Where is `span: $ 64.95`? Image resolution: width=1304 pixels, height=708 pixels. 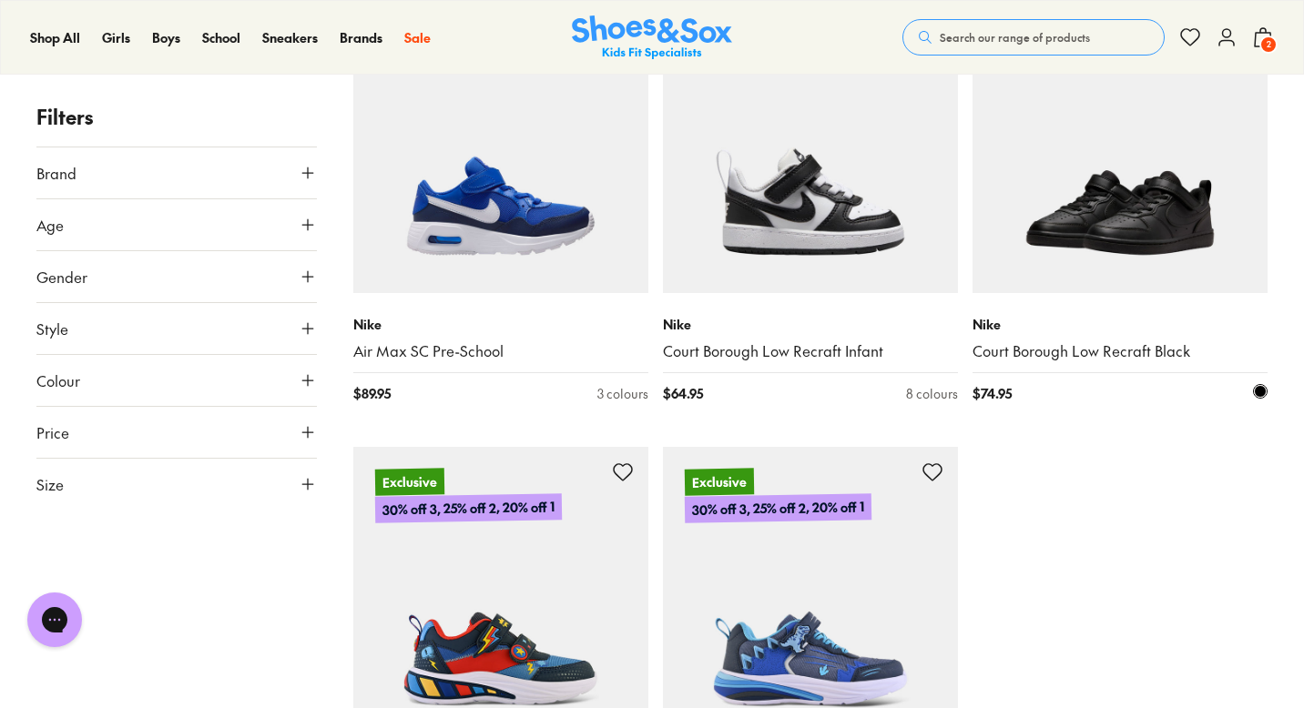
span: $ 64.95 is located at coordinates (683, 393).